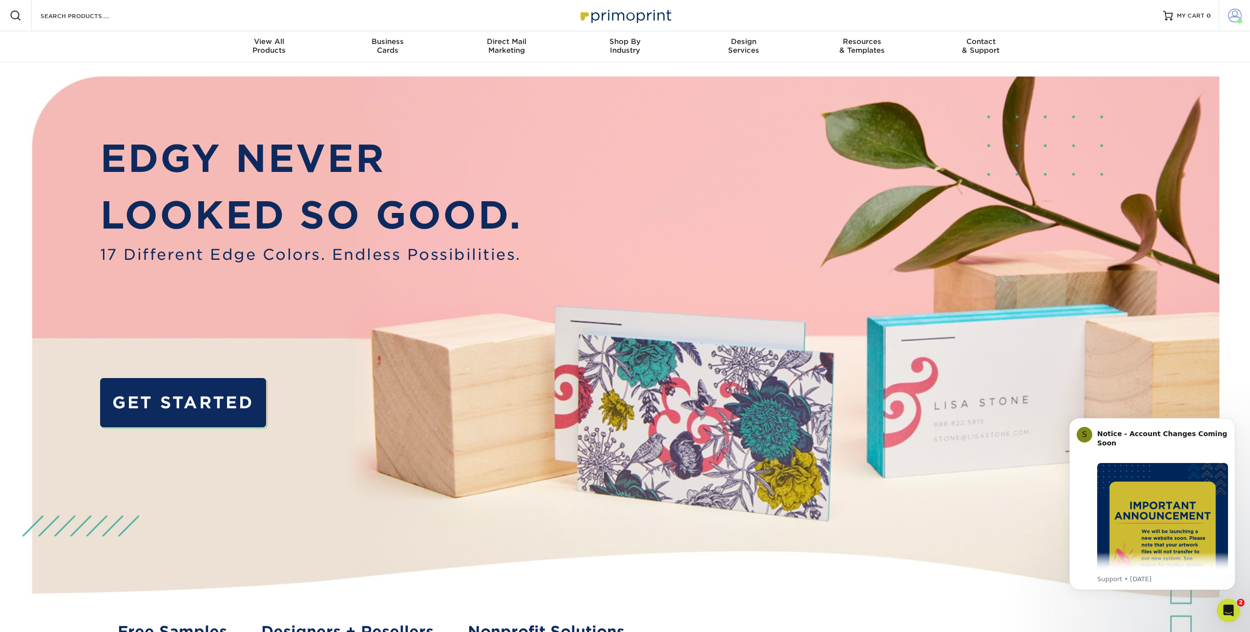 This screenshot has height=632, width=1250. I want to click on div: Profile image for Support, so click(30, 31).